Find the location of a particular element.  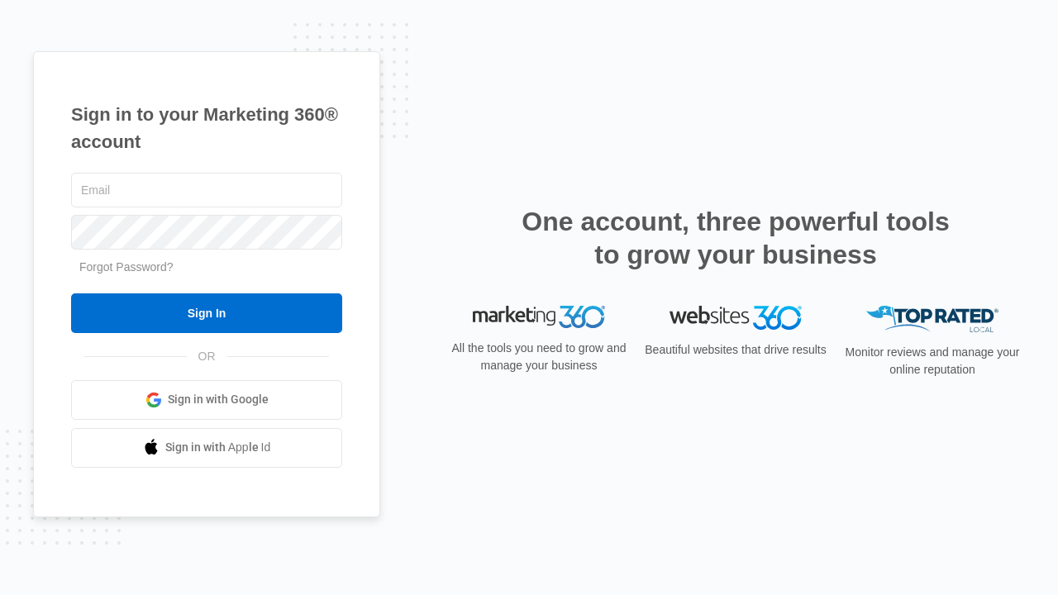

p: Monitor reviews and manage your online reputation is located at coordinates (932, 361).